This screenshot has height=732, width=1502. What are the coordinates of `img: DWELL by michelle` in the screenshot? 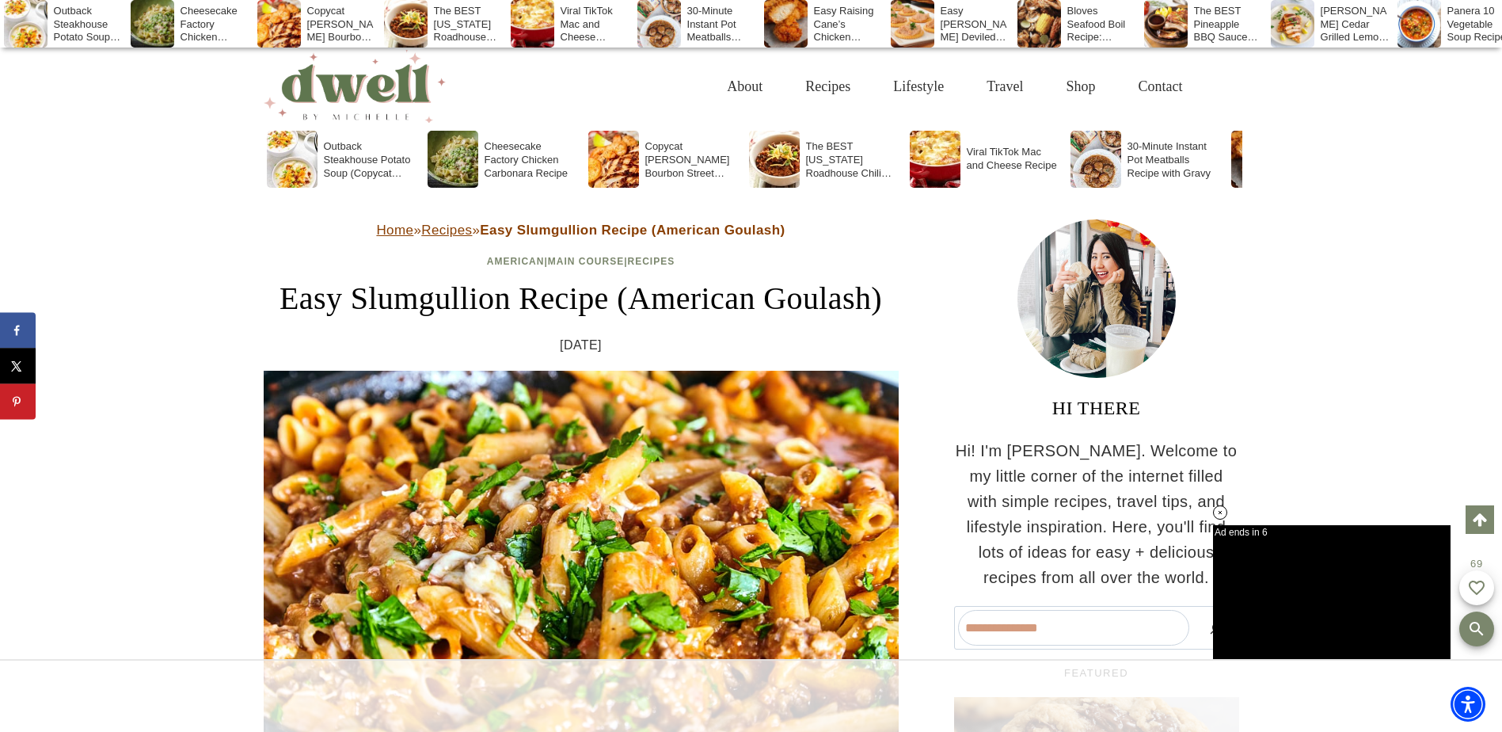 It's located at (355, 86).